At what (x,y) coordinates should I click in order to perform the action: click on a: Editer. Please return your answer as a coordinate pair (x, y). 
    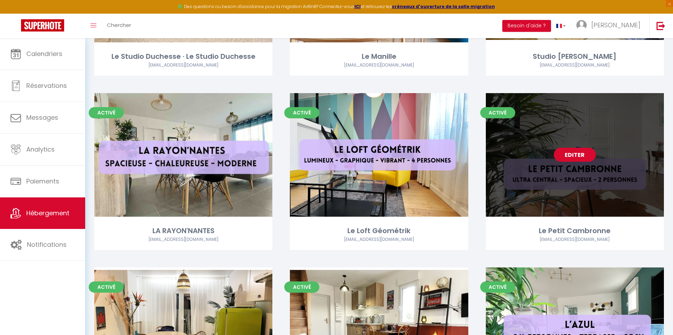
    Looking at the image, I should click on (575, 155).